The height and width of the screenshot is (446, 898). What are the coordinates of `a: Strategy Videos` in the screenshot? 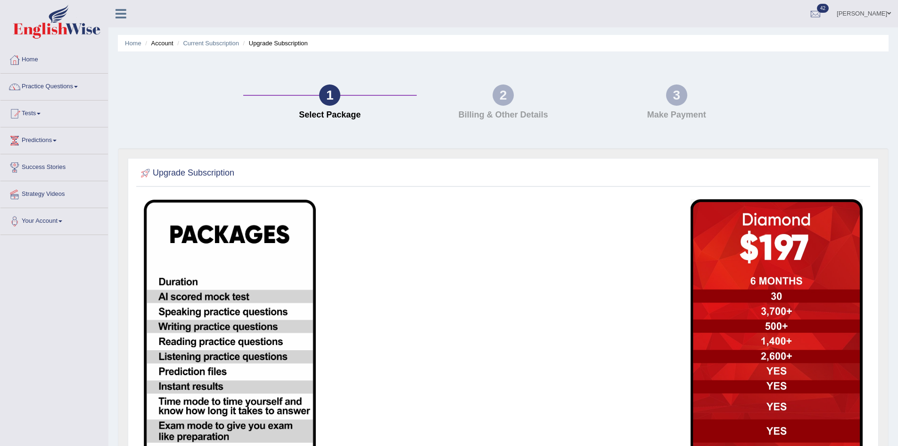 It's located at (54, 193).